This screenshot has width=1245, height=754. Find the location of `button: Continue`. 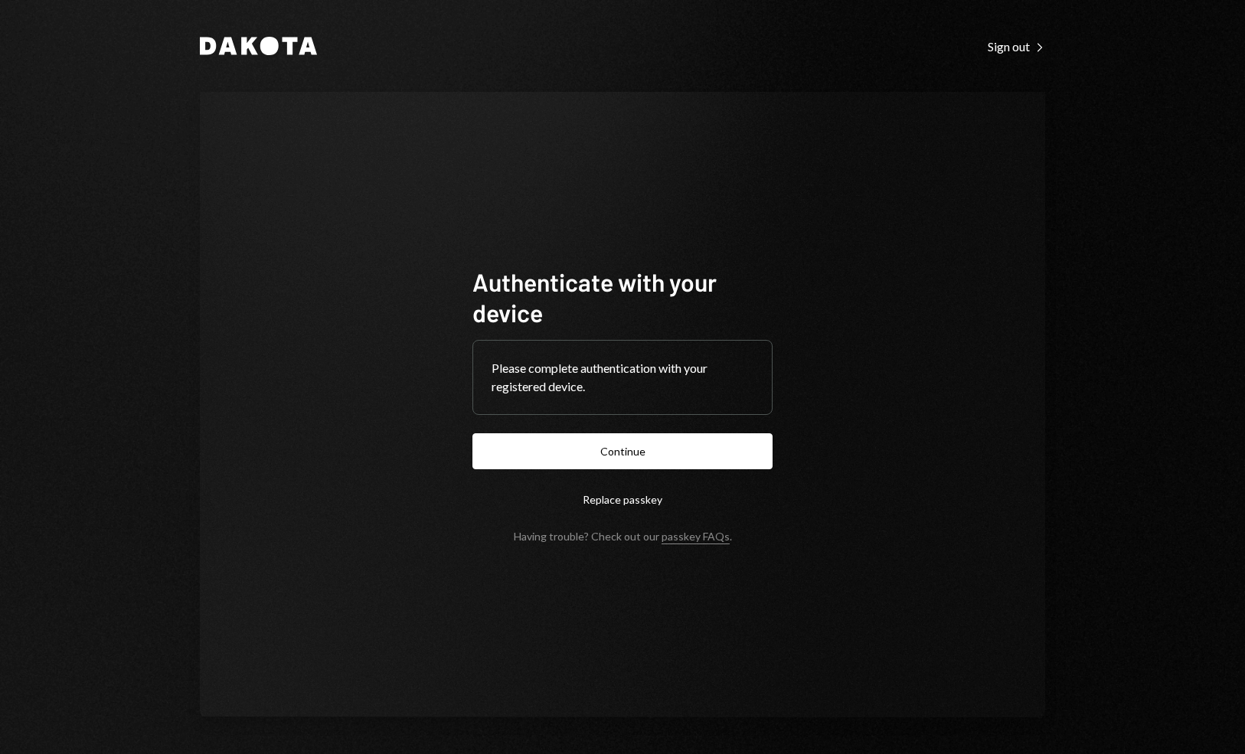

button: Continue is located at coordinates (622, 451).